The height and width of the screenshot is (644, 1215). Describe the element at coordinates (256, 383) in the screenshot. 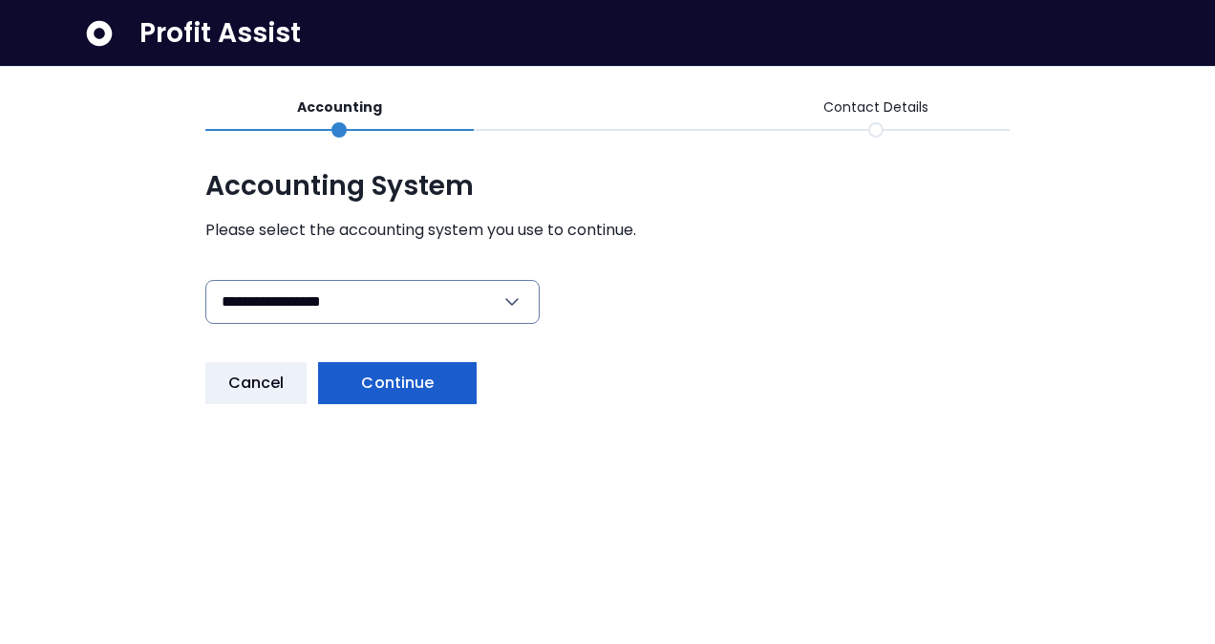

I see `button: Cancel` at that location.